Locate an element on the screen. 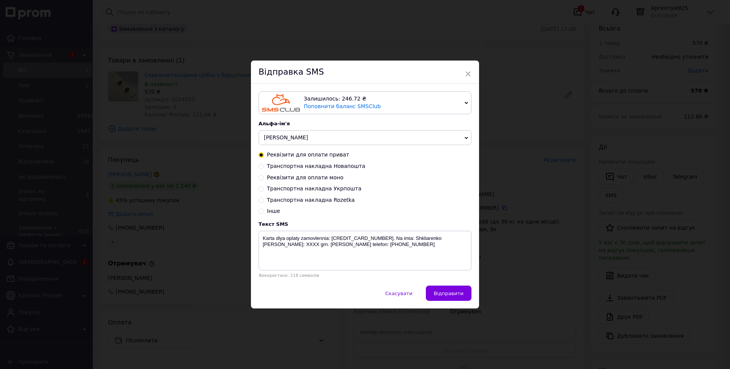  span: Відправити is located at coordinates (449, 293).